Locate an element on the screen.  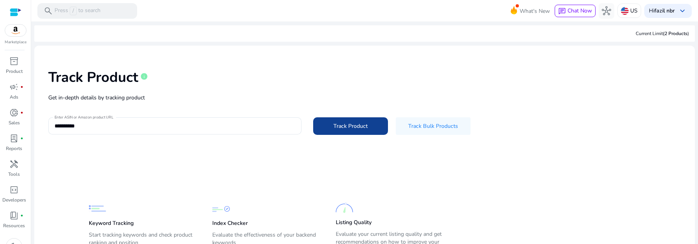
img: Listing Quality is located at coordinates (344, 208).